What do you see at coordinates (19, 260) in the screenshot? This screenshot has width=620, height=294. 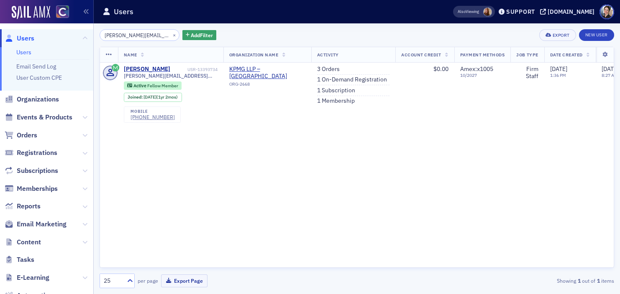 I see `a: Tasks` at bounding box center [19, 260].